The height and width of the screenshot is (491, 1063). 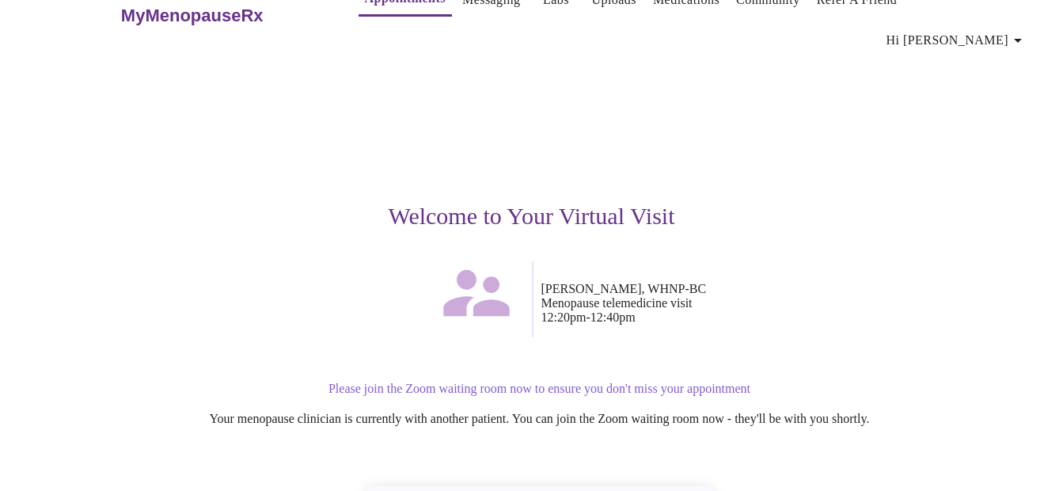 What do you see at coordinates (192, 16) in the screenshot?
I see `h3: MyMenopauseRx` at bounding box center [192, 16].